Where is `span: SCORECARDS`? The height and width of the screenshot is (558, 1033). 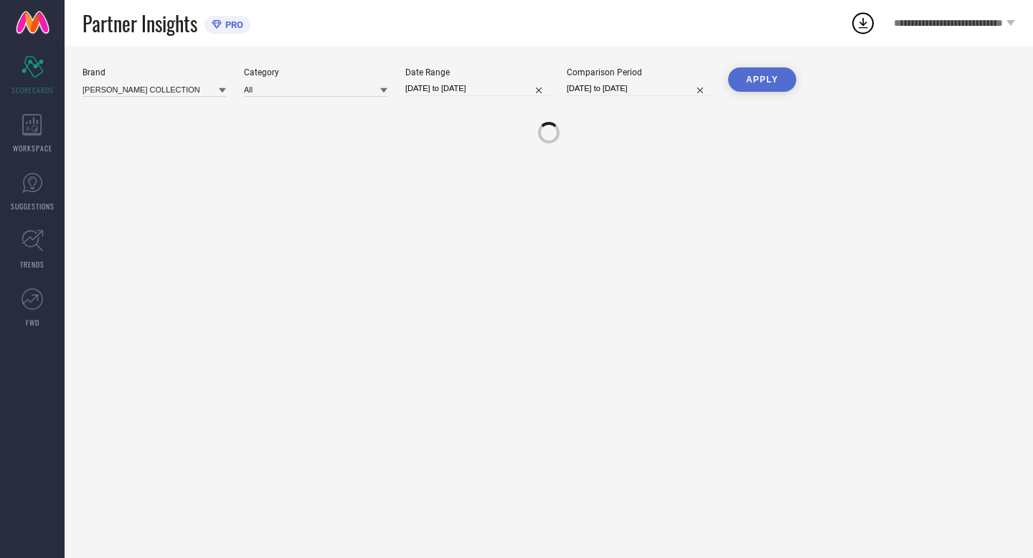
span: SCORECARDS is located at coordinates (32, 90).